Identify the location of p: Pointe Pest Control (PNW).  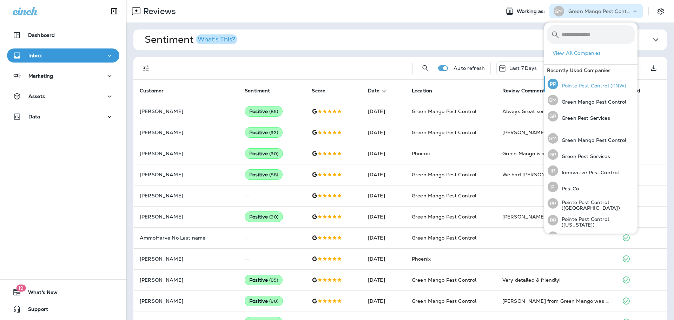
(593, 86).